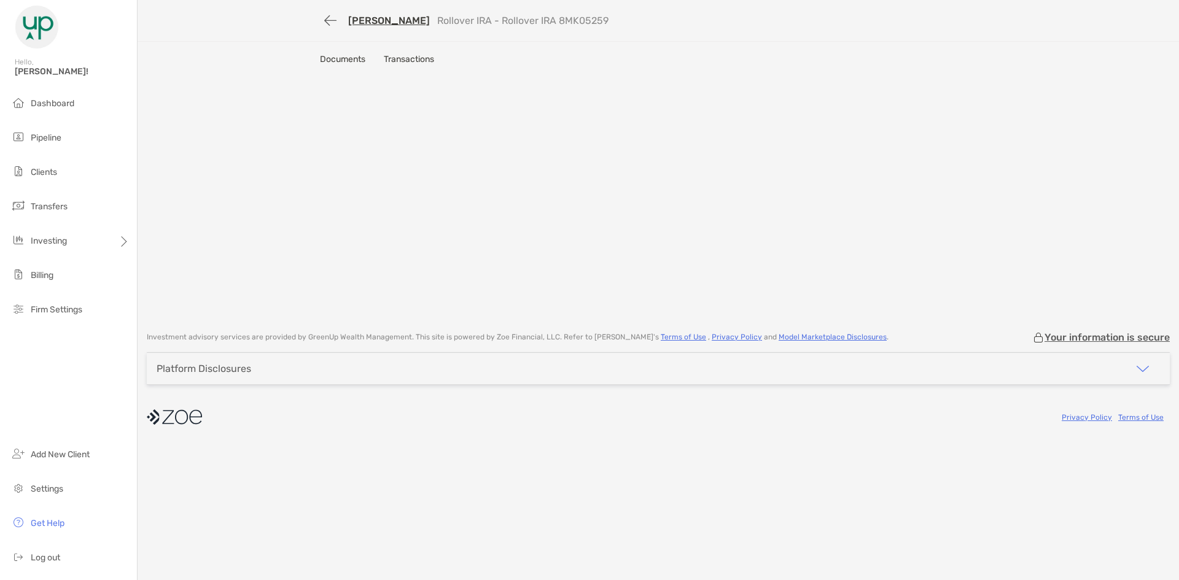 The width and height of the screenshot is (1179, 580). What do you see at coordinates (174, 417) in the screenshot?
I see `img: company logo` at bounding box center [174, 417].